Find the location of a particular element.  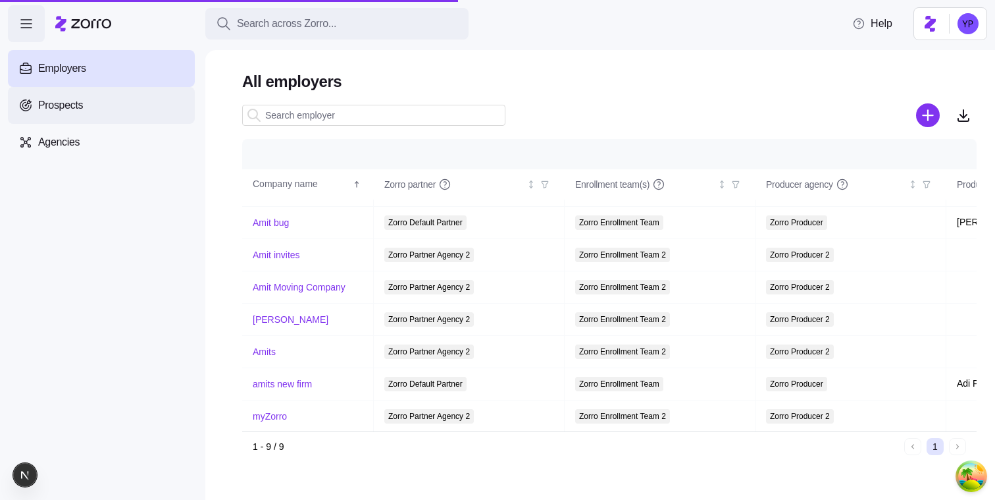

a: Amit invites is located at coordinates (276, 255).